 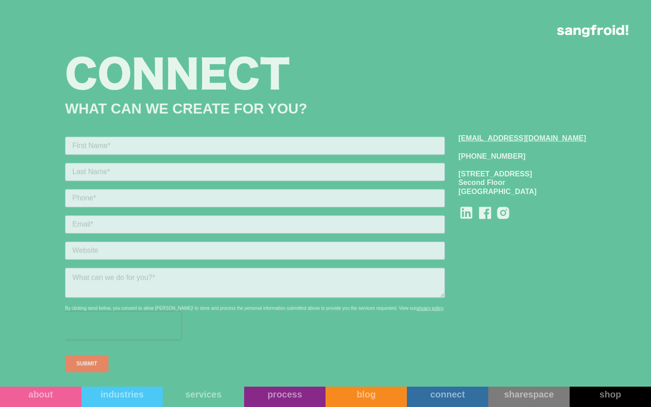 What do you see at coordinates (122, 396) in the screenshot?
I see `a: industries` at bounding box center [122, 396].